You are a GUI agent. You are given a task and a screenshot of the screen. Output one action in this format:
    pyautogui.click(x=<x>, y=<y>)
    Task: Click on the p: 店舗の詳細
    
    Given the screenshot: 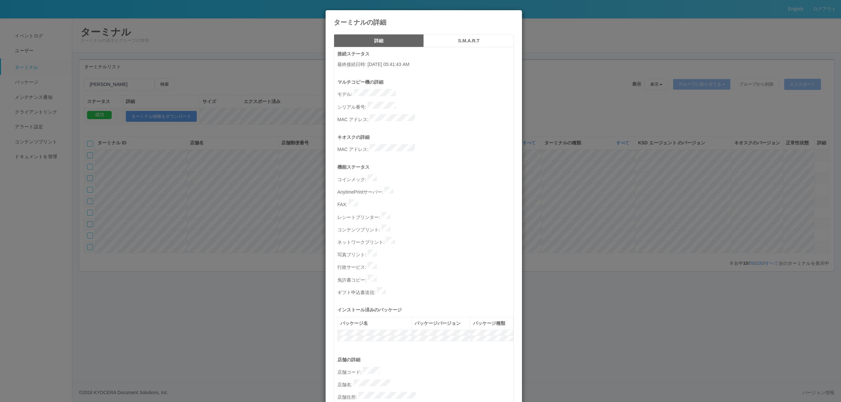 What is the action you would take?
    pyautogui.click(x=425, y=360)
    